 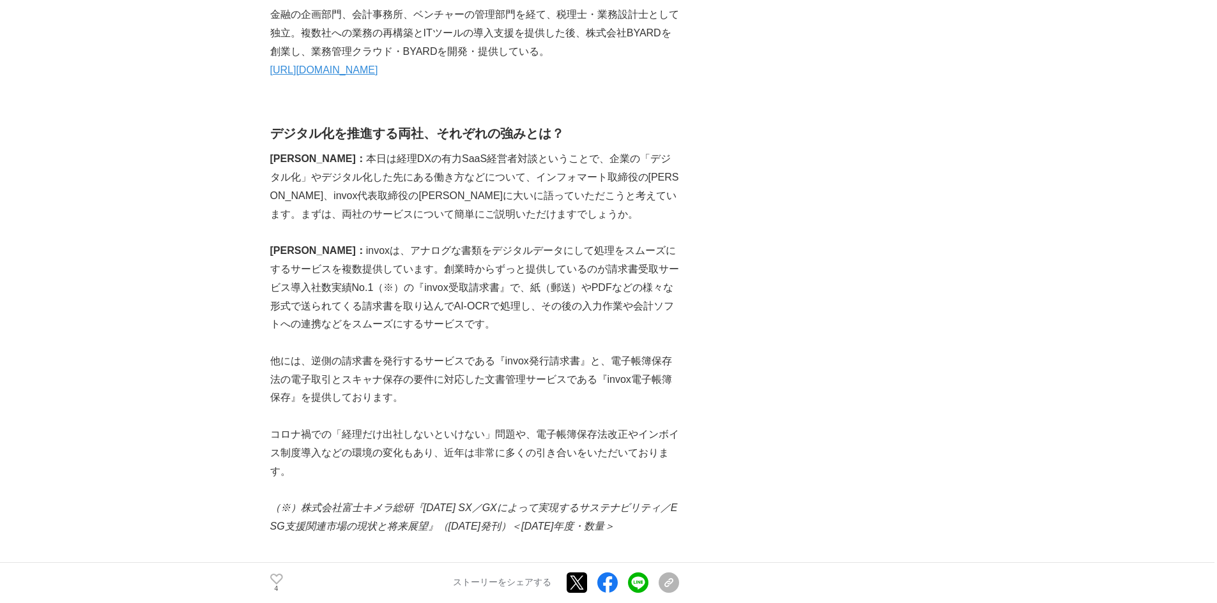 What do you see at coordinates (474, 380) in the screenshot?
I see `p: 他には、逆側の請求書を発行するサービスである『invox発行請求書』と、電子帳簿保存法の電子取引とスキャナ保存の要件に対応した文書管理サービスである『invox電子帳簿保存』を提供しております。` at bounding box center [474, 380].